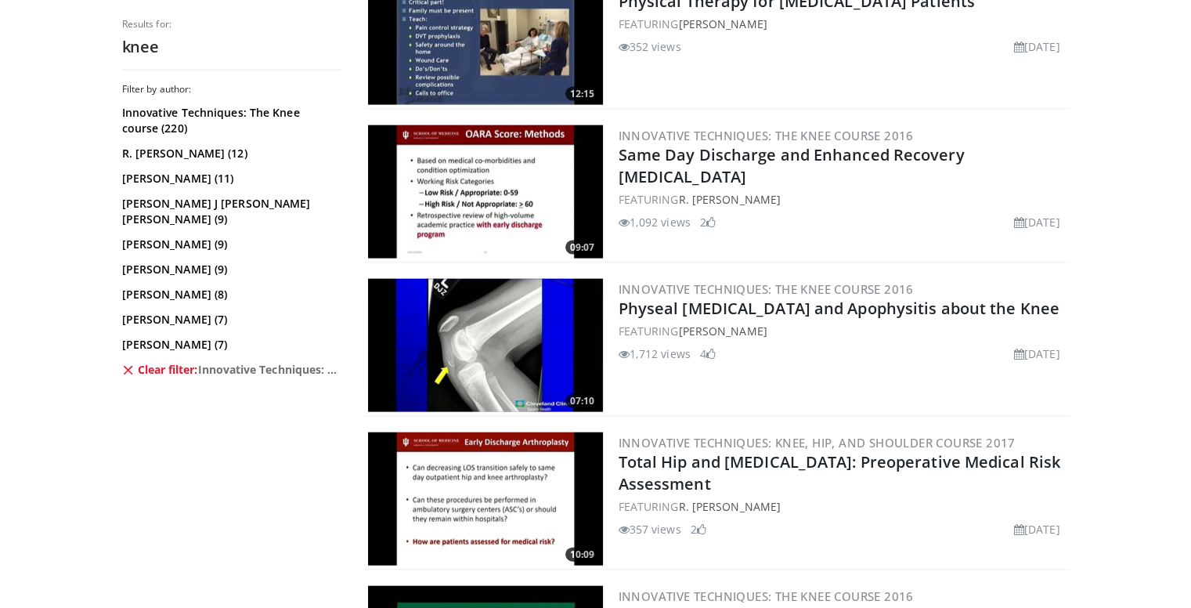  I want to click on a: 09:07, so click(486, 192).